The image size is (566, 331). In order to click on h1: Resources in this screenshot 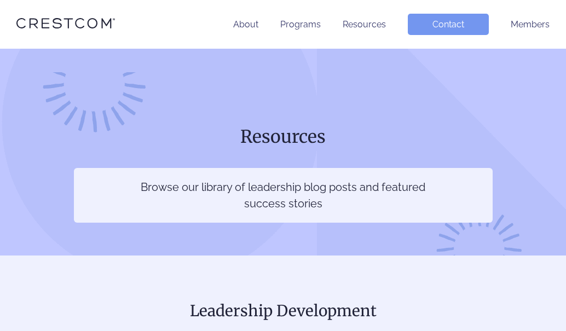, I will do `click(283, 137)`.